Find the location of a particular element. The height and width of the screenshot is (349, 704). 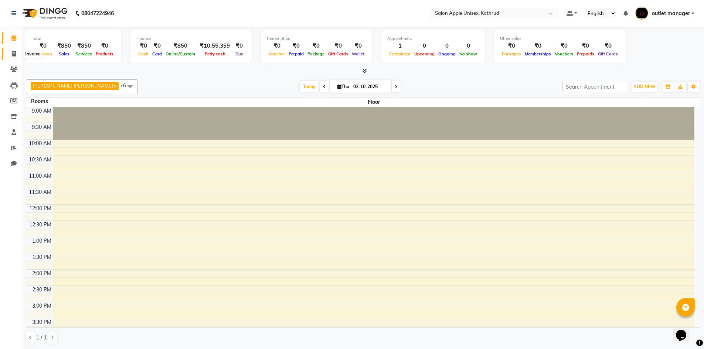

div: 11:00 AM is located at coordinates (40, 176).